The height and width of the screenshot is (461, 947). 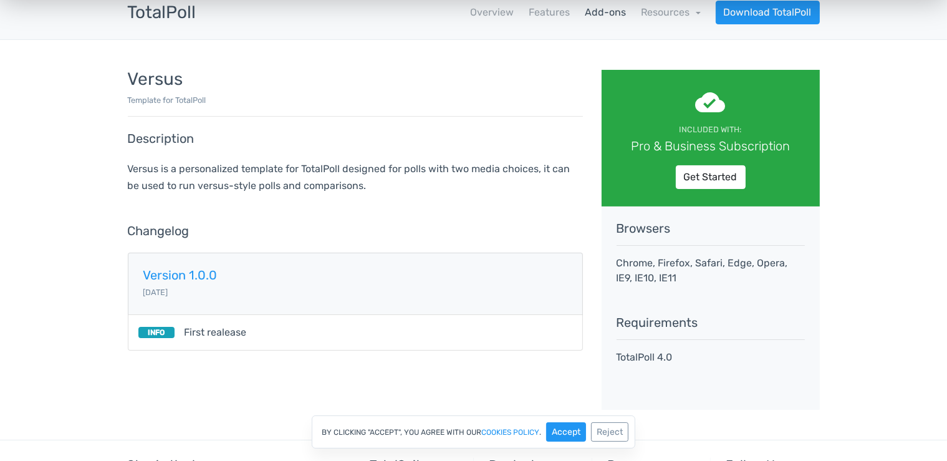 I want to click on a: Features, so click(x=549, y=12).